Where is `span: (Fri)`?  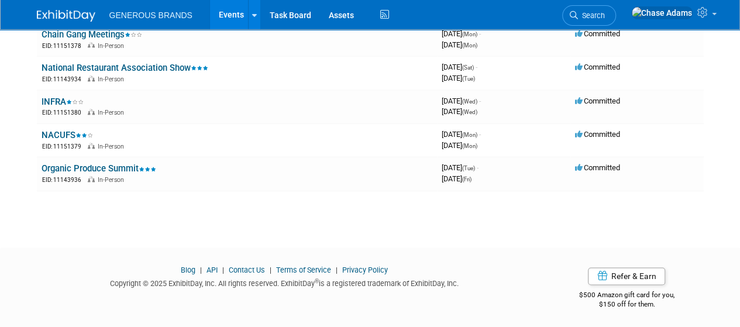 span: (Fri) is located at coordinates (467, 179).